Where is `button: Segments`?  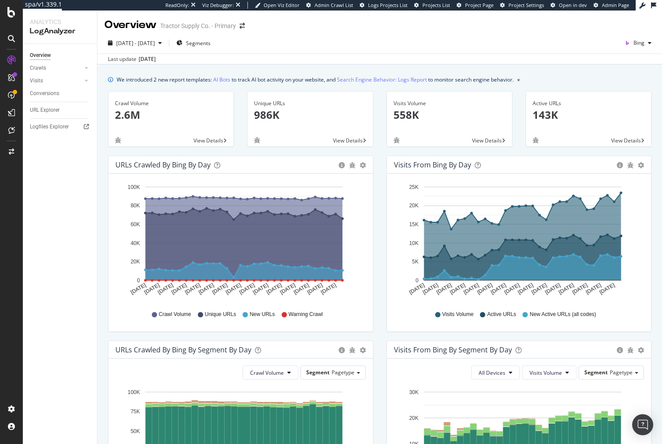
button: Segments is located at coordinates (193, 43).